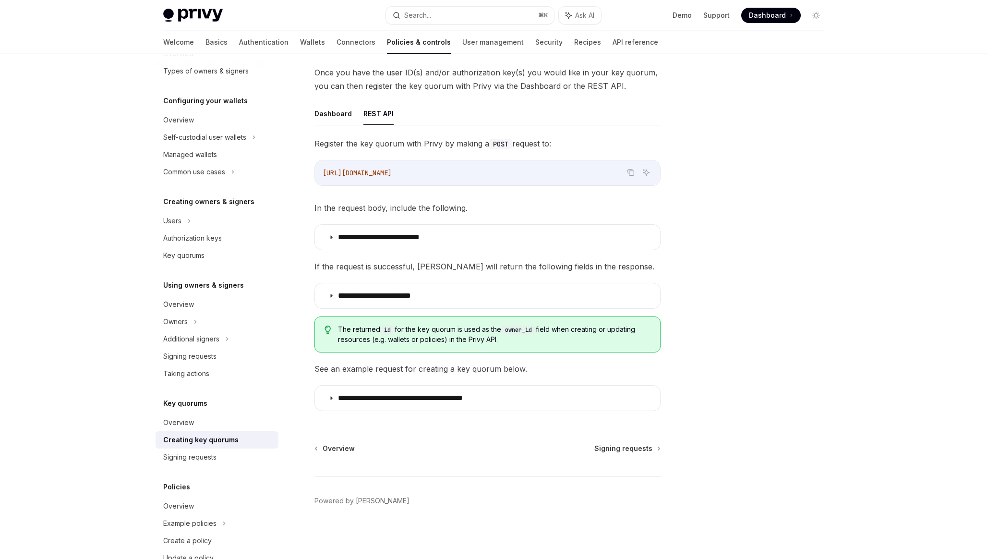 This screenshot has height=559, width=987. I want to click on span: Signing requests, so click(623, 448).